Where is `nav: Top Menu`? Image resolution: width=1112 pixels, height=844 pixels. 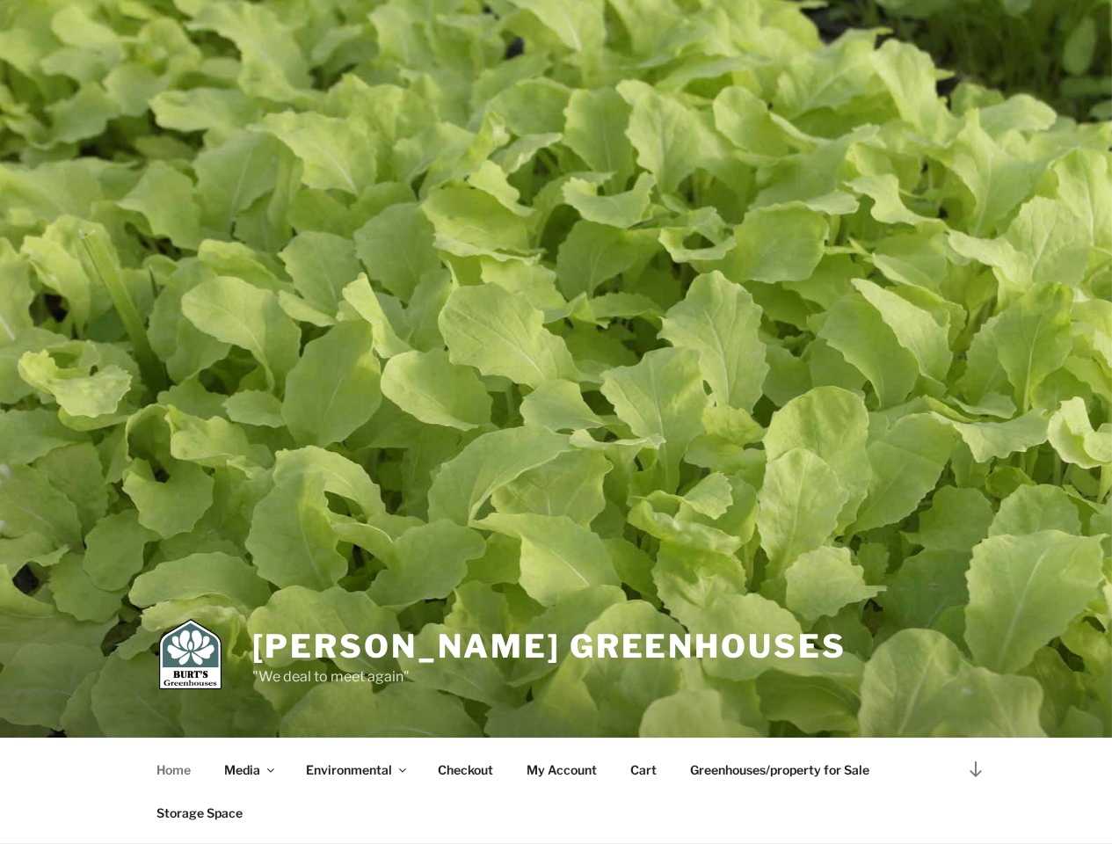 nav: Top Menu is located at coordinates (556, 791).